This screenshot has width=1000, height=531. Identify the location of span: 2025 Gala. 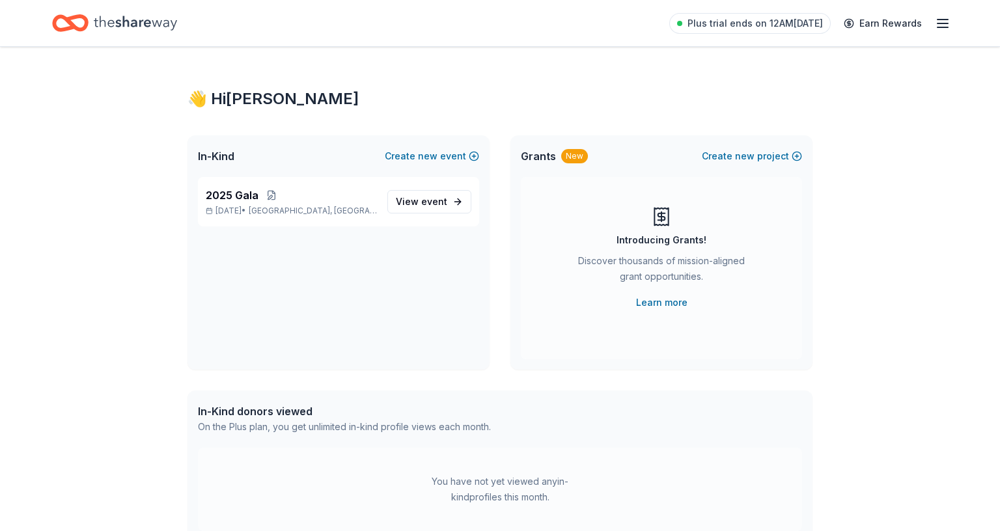
(232, 195).